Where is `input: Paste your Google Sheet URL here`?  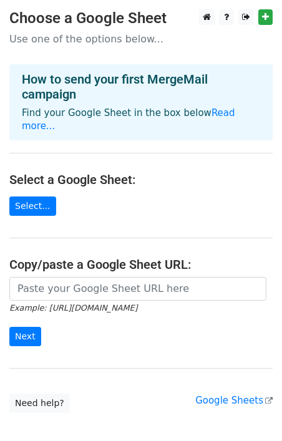 input: Paste your Google Sheet URL here is located at coordinates (138, 289).